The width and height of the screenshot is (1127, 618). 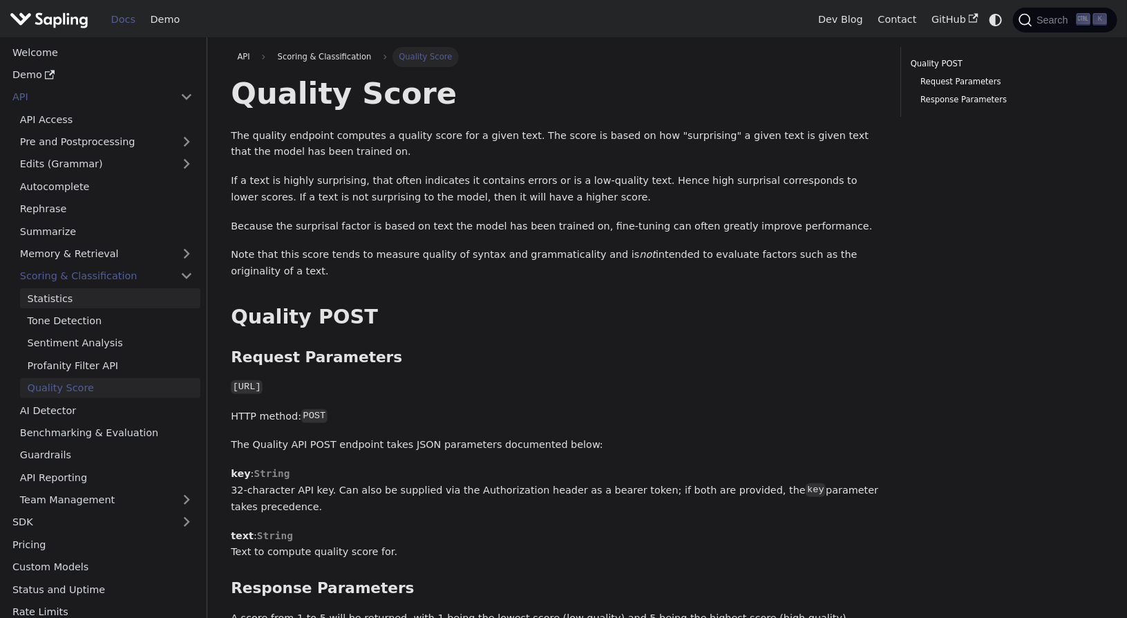 I want to click on em: not, so click(x=648, y=254).